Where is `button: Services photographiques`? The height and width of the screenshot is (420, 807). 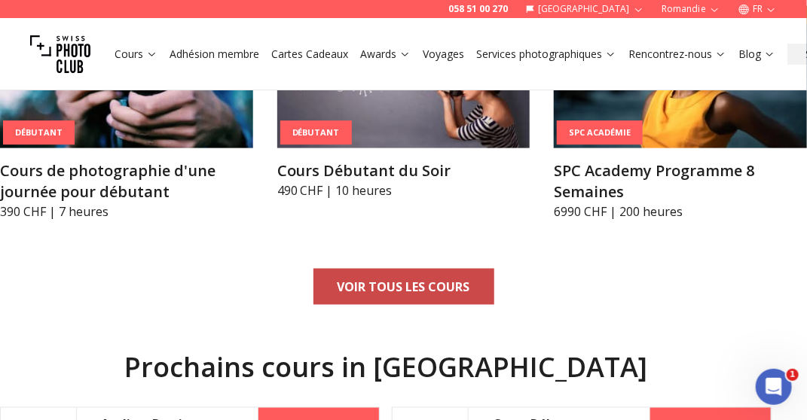 button: Services photographiques is located at coordinates (546, 54).